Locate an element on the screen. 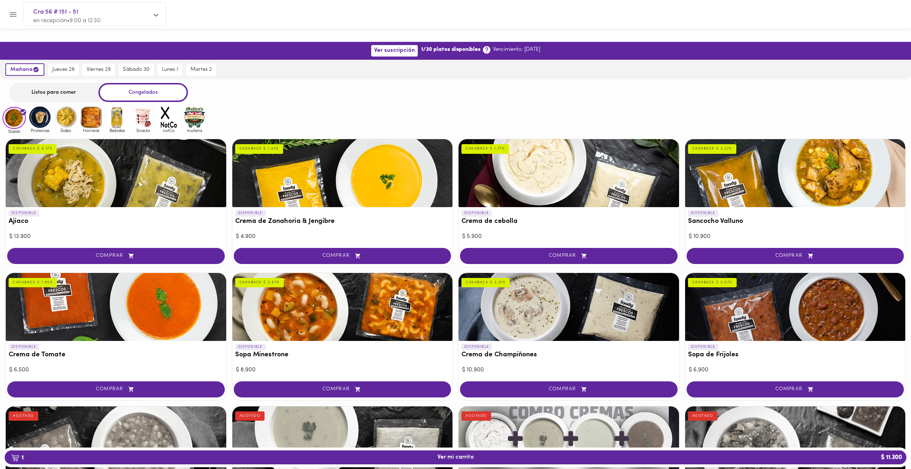 This screenshot has width=911, height=469. img: notCo is located at coordinates (169, 117).